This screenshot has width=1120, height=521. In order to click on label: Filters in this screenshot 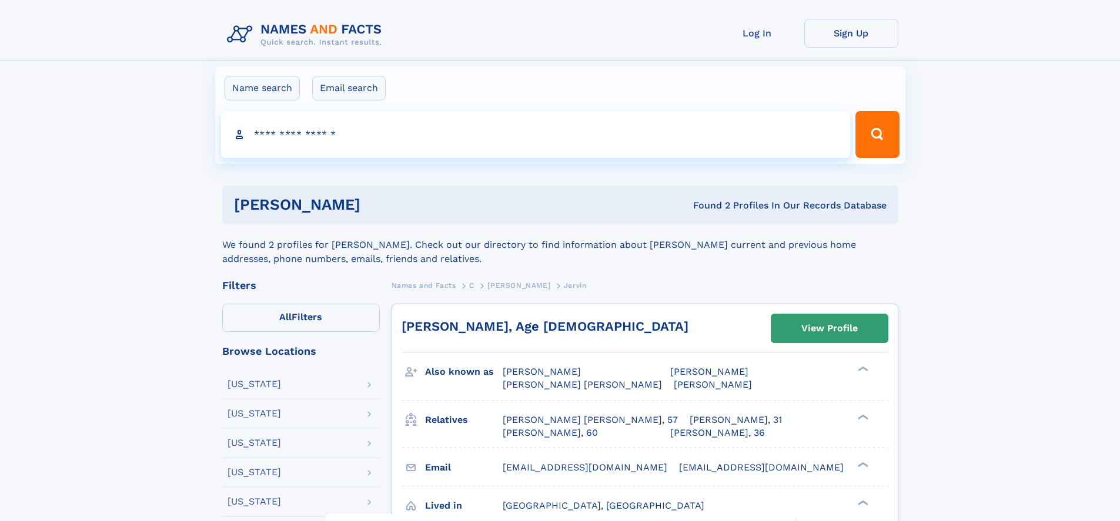, I will do `click(301, 318)`.